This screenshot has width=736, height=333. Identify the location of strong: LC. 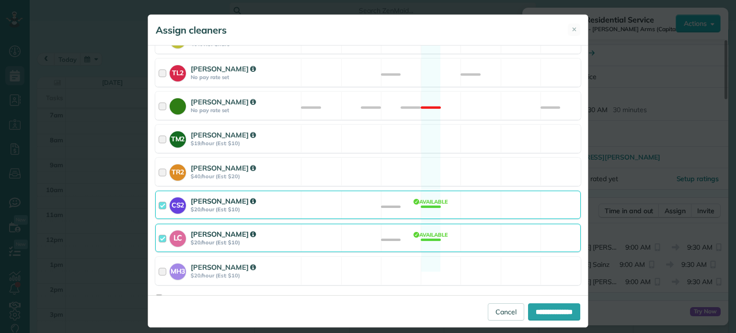
(178, 237).